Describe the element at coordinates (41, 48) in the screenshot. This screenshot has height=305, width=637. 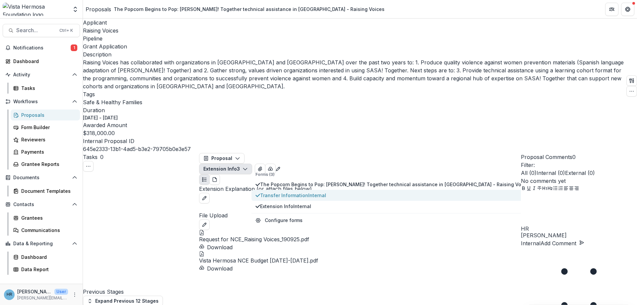
I see `button: Notifications1` at that location.